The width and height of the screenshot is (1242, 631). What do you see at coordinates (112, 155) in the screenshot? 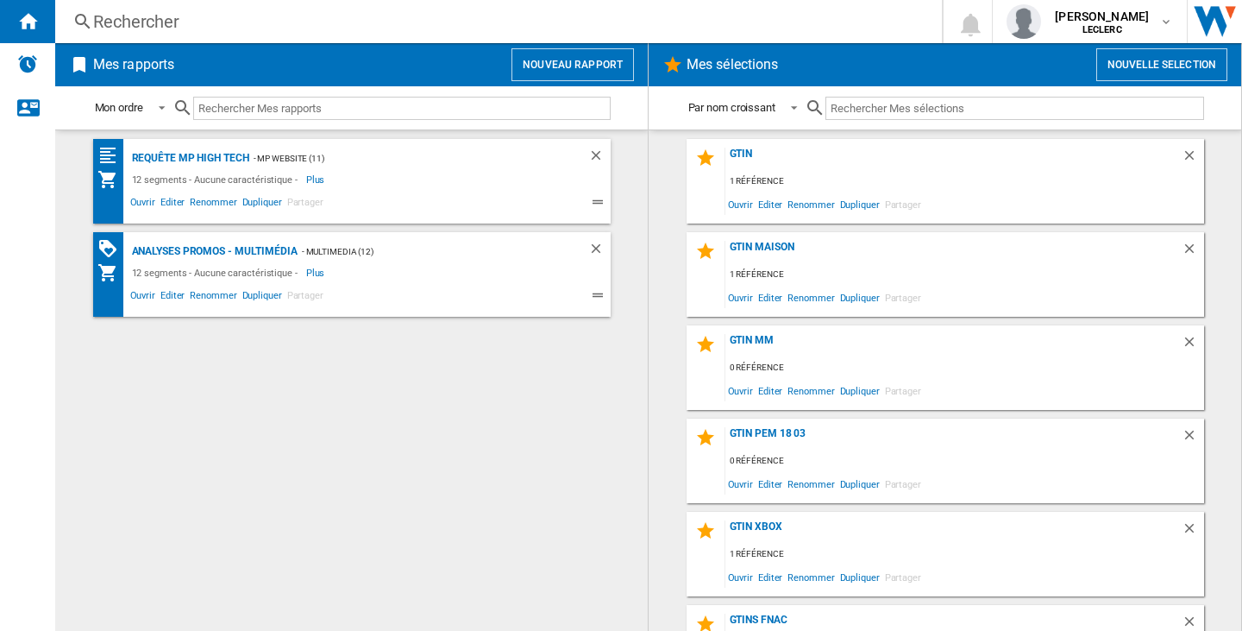
I see `div: Tableau des quartiles` at bounding box center [112, 155].